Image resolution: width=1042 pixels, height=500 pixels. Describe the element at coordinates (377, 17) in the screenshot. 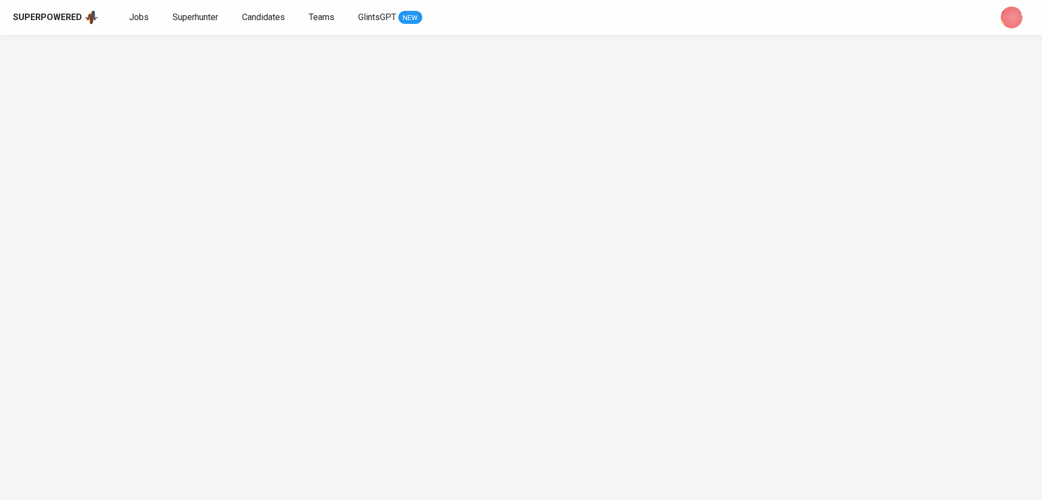

I see `span: GlintsGPT` at that location.